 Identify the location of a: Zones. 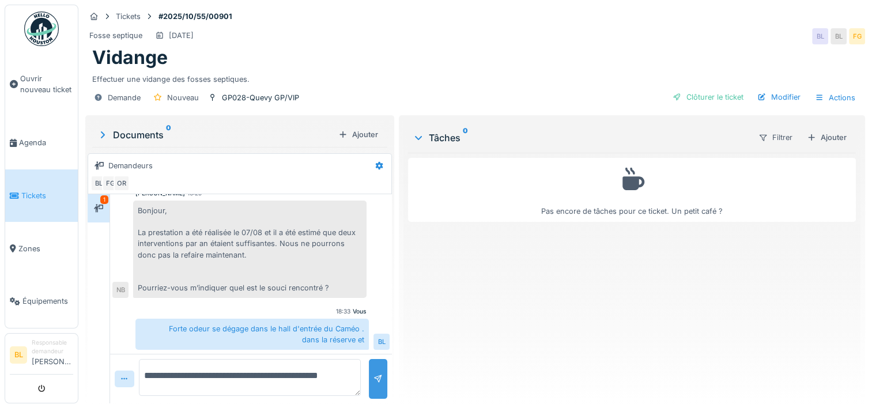
(42, 249).